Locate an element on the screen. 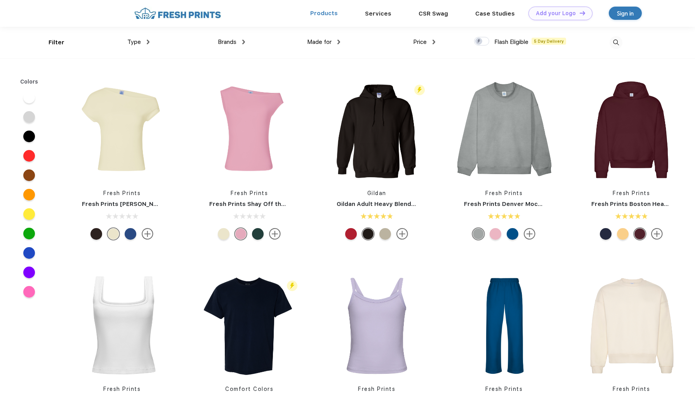 This screenshot has height=394, width=695. div: Burgundy is located at coordinates (640, 234).